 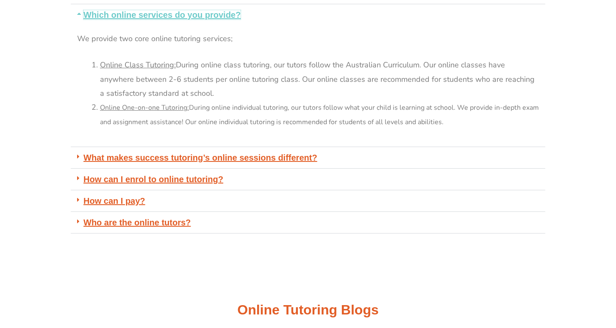 I want to click on div: How can I pay?, so click(x=308, y=201).